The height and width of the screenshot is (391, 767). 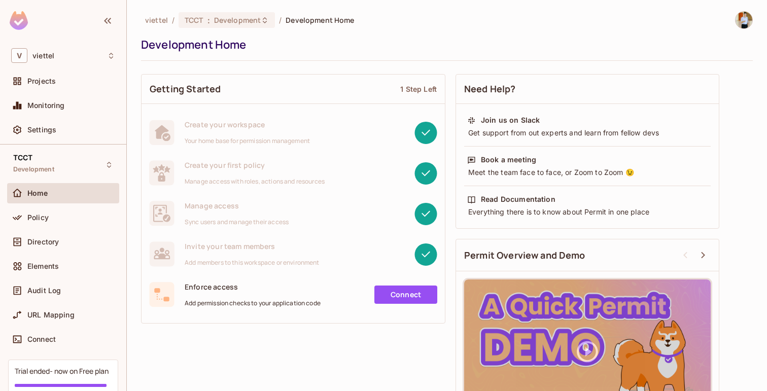 What do you see at coordinates (744, 20) in the screenshot?
I see `img: Tuấn Anh` at bounding box center [744, 20].